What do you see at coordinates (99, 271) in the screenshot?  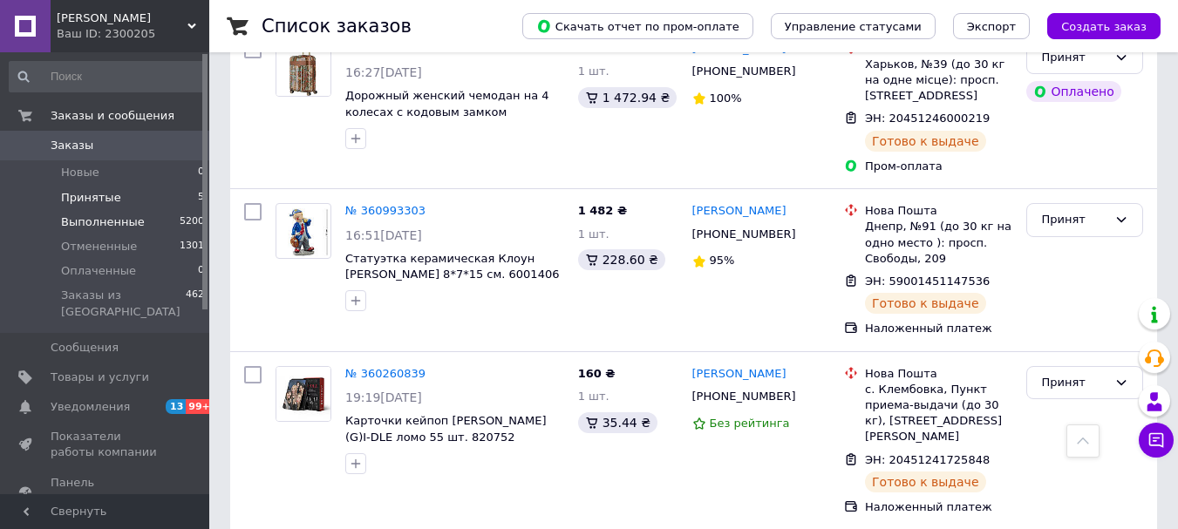 I see `span: Оплаченные` at bounding box center [99, 271].